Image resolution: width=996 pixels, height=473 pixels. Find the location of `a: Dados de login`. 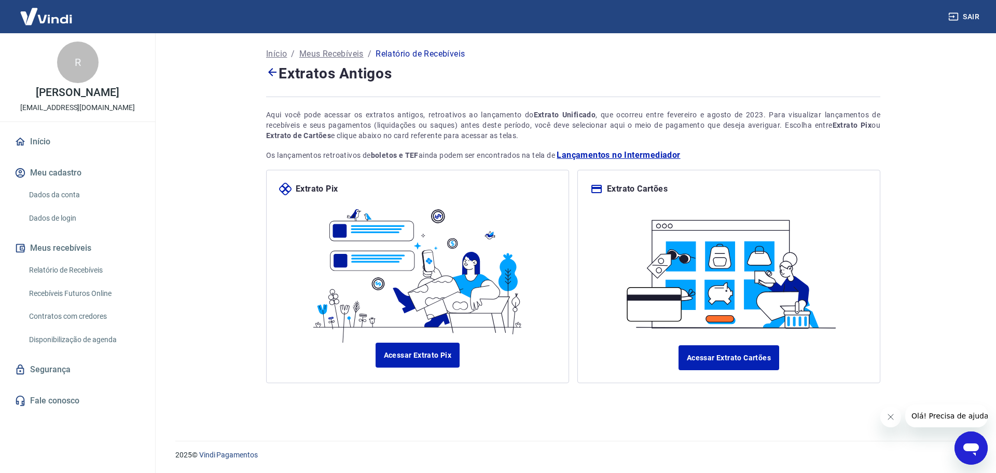

a: Dados de login is located at coordinates (84, 218).